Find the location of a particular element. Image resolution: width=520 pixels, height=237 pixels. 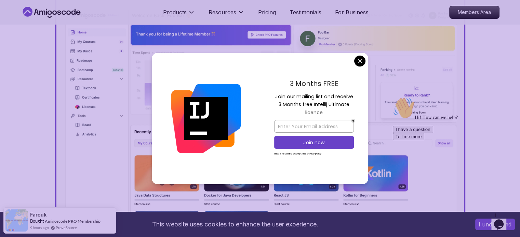

a: For Business is located at coordinates (352, 12).